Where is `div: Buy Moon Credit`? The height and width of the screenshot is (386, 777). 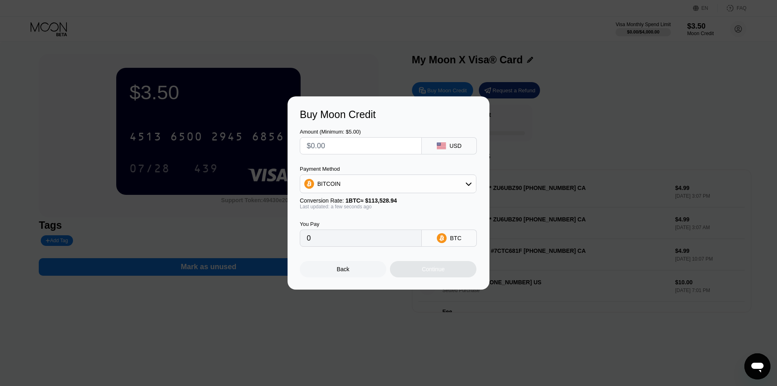
div: Buy Moon Credit is located at coordinates (388, 114).